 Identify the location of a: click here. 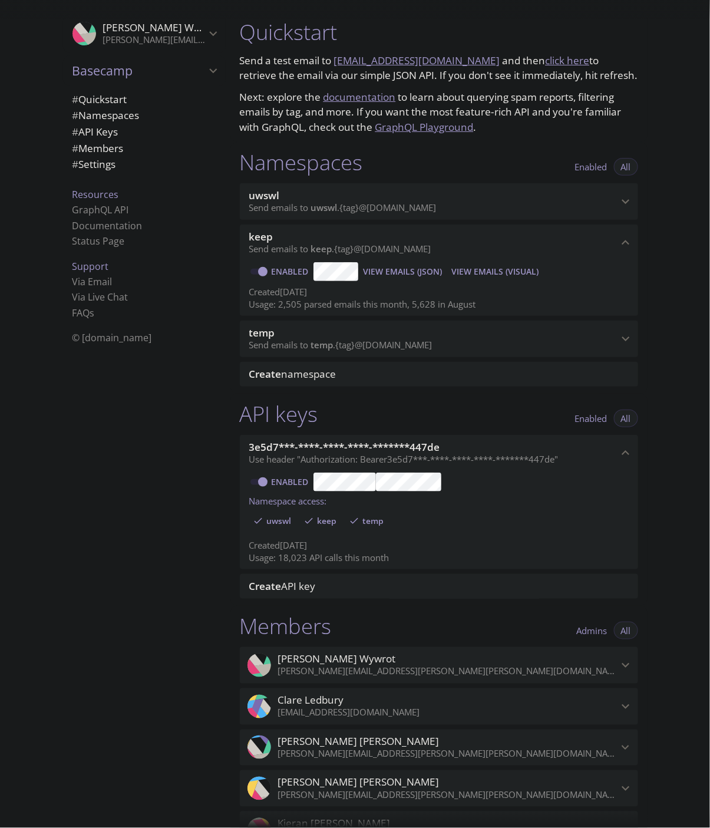
(567, 60).